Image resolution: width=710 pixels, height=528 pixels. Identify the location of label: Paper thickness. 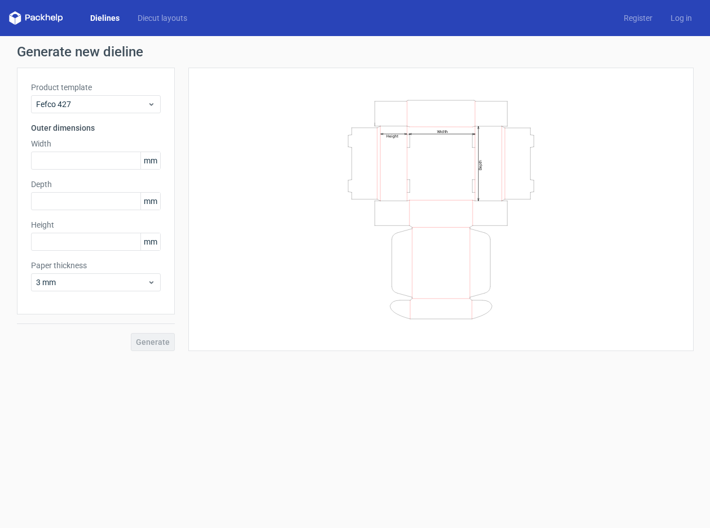
(96, 266).